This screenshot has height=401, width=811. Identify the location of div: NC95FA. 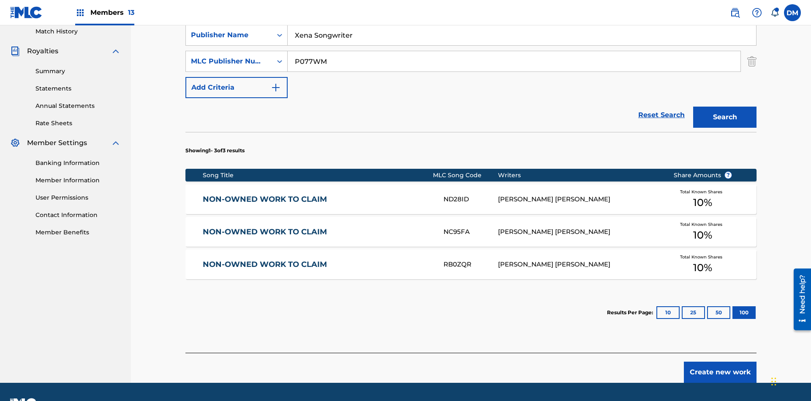
(471, 232).